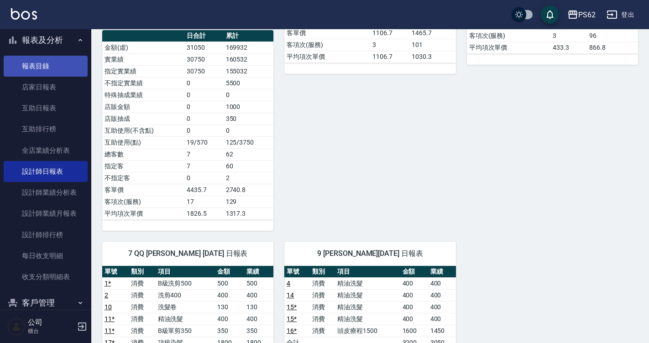 The width and height of the screenshot is (649, 343). I want to click on a: 14, so click(290, 295).